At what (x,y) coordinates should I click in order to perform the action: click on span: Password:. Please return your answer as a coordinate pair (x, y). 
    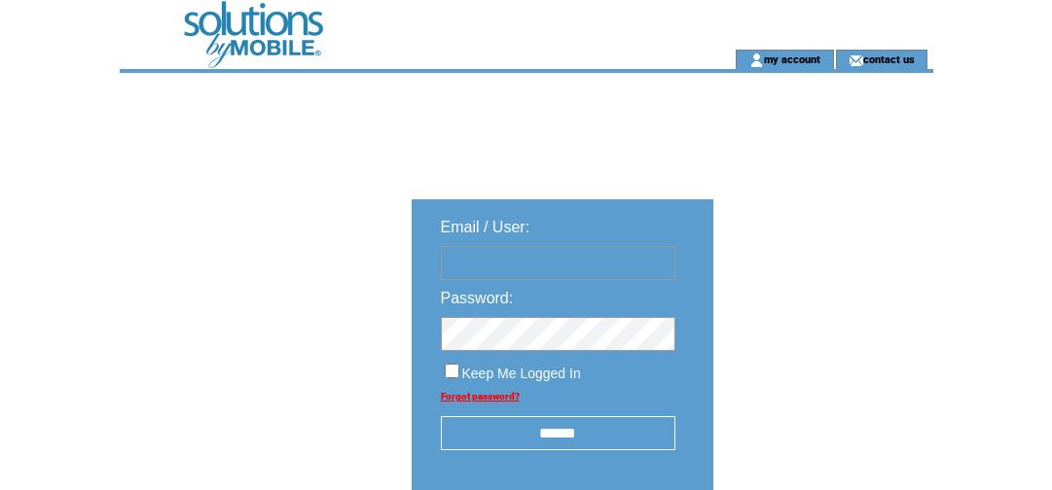
    Looking at the image, I should click on (477, 298).